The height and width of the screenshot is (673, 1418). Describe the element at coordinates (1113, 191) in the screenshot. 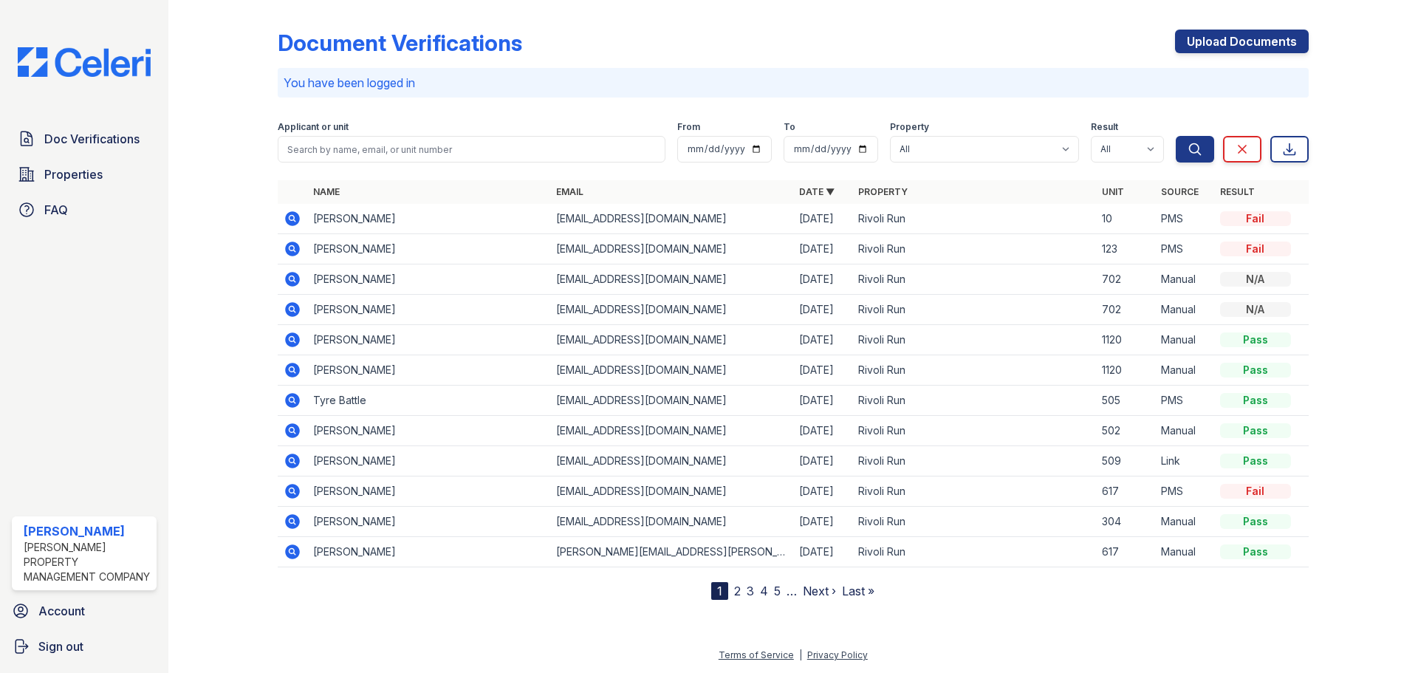

I see `a: Unit` at that location.